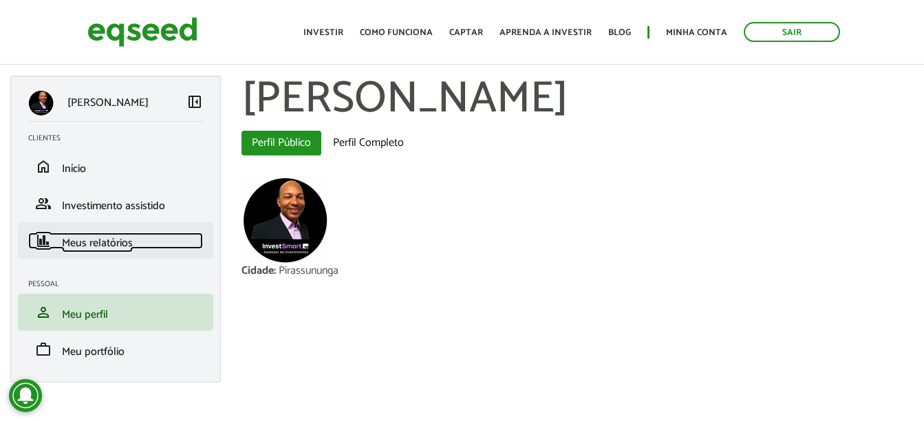 This screenshot has width=924, height=421. I want to click on img: EqSeed, so click(142, 32).